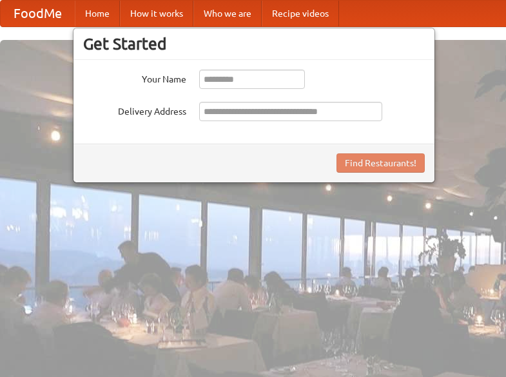  Describe the element at coordinates (135, 77) in the screenshot. I see `label: Your Name` at that location.